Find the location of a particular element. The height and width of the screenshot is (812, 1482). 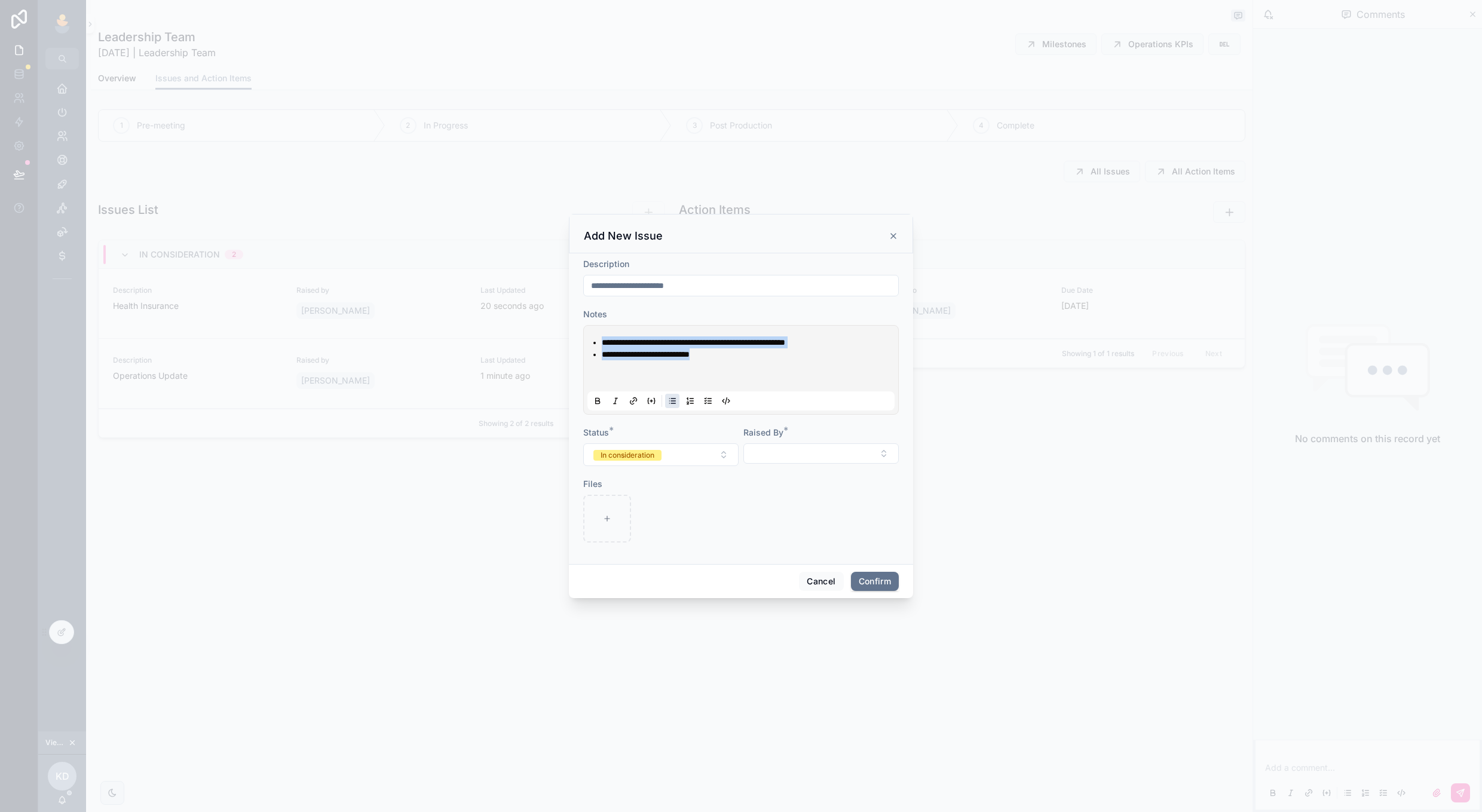

span: Raised By is located at coordinates (762, 432).